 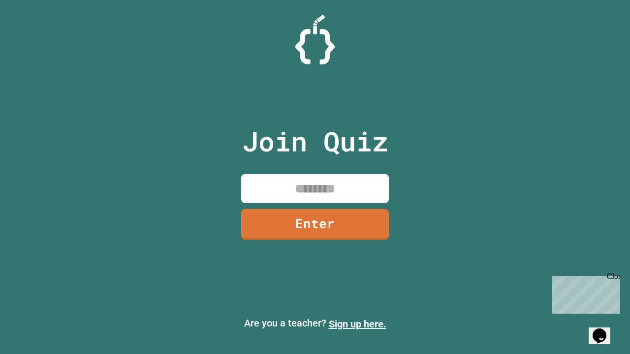 I want to click on p: Join Quiz, so click(x=315, y=141).